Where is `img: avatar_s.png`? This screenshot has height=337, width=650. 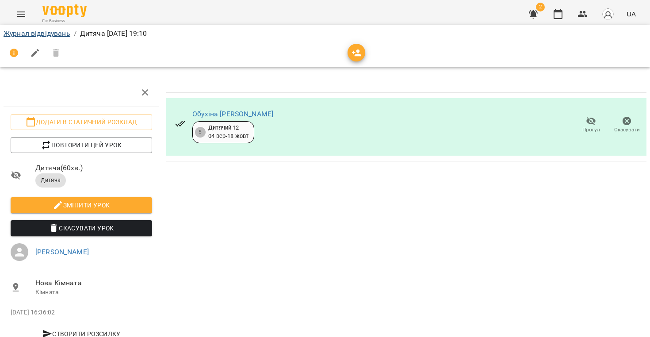
img: avatar_s.png is located at coordinates (608, 14).